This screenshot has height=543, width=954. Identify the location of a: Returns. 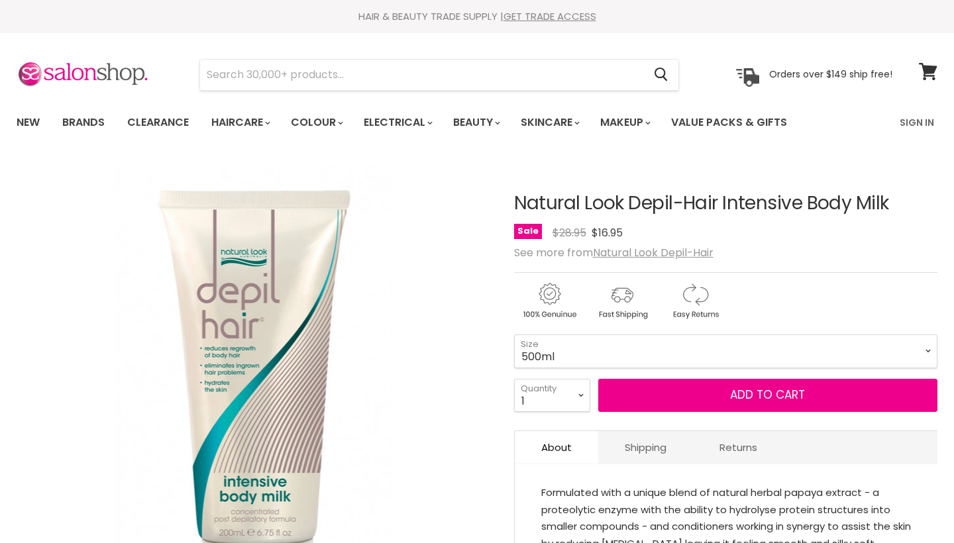
(738, 447).